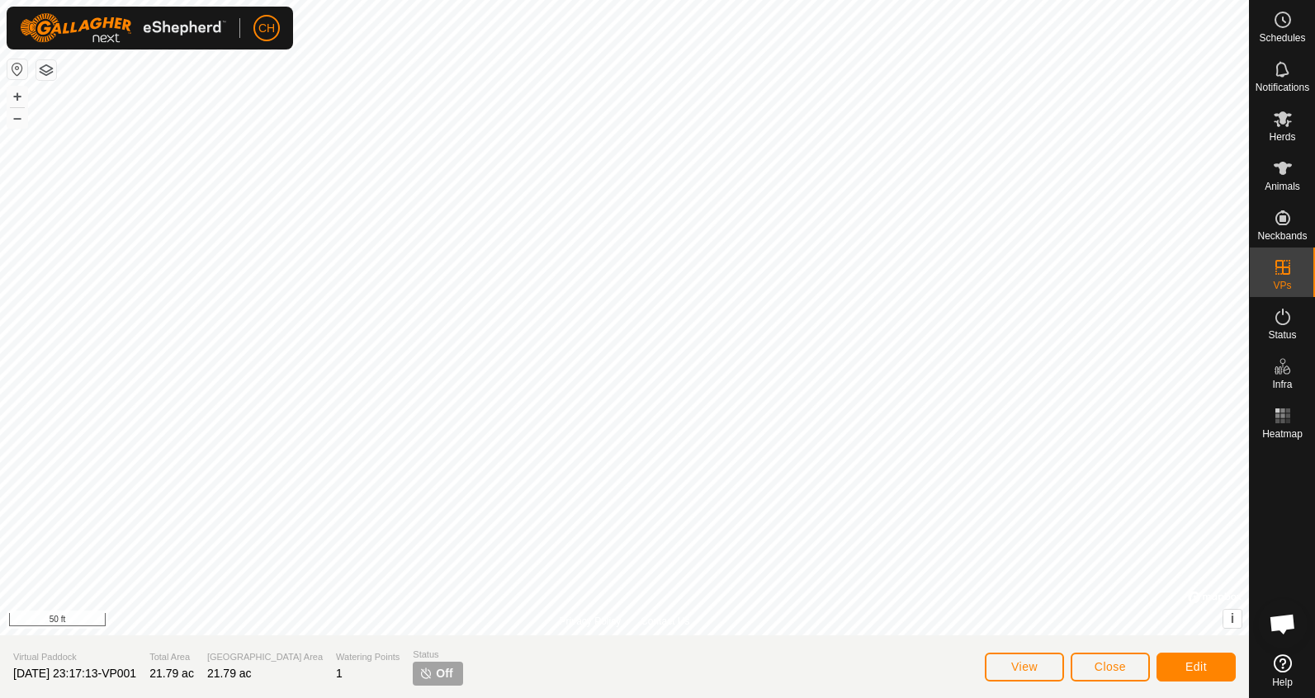 This screenshot has width=1315, height=698. I want to click on span: Herds, so click(1282, 137).